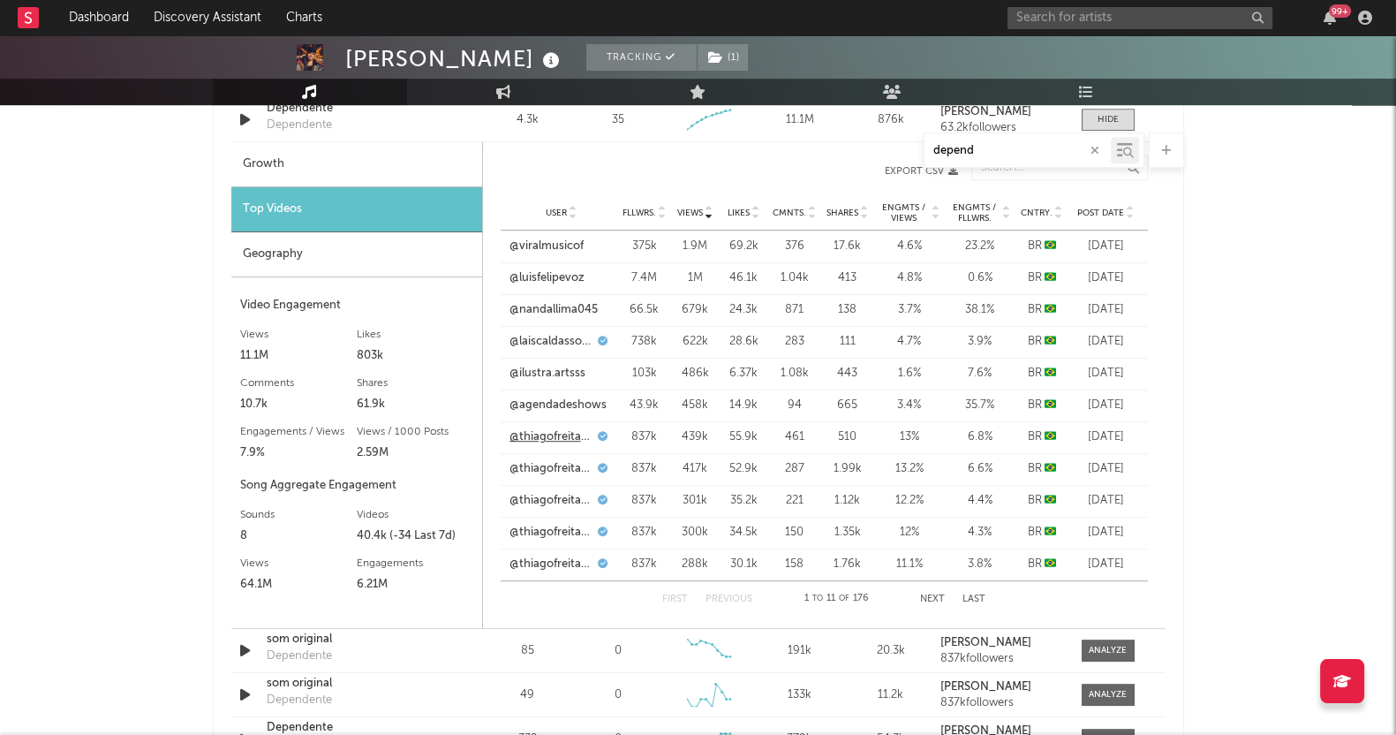  Describe the element at coordinates (910, 501) in the screenshot. I see `div: 12.2 %` at that location.